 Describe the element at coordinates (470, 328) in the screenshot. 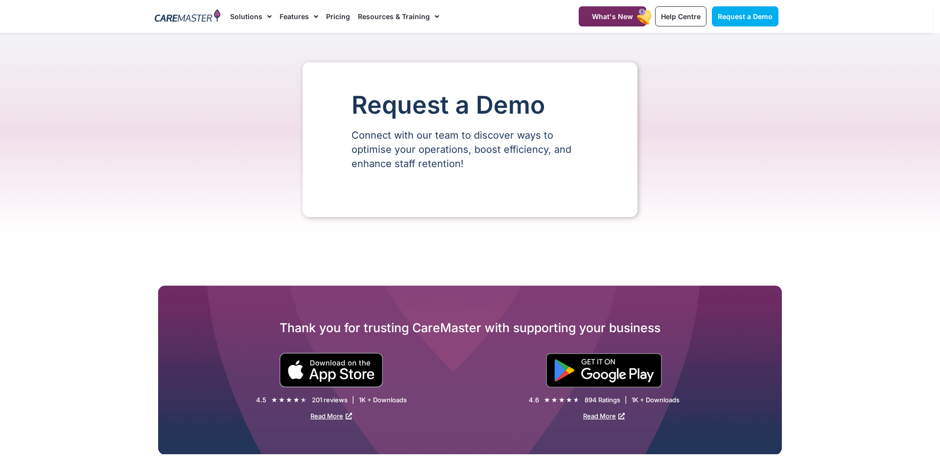

I see `h2: Thank you for trusting CareMaster with supporting your business` at that location.